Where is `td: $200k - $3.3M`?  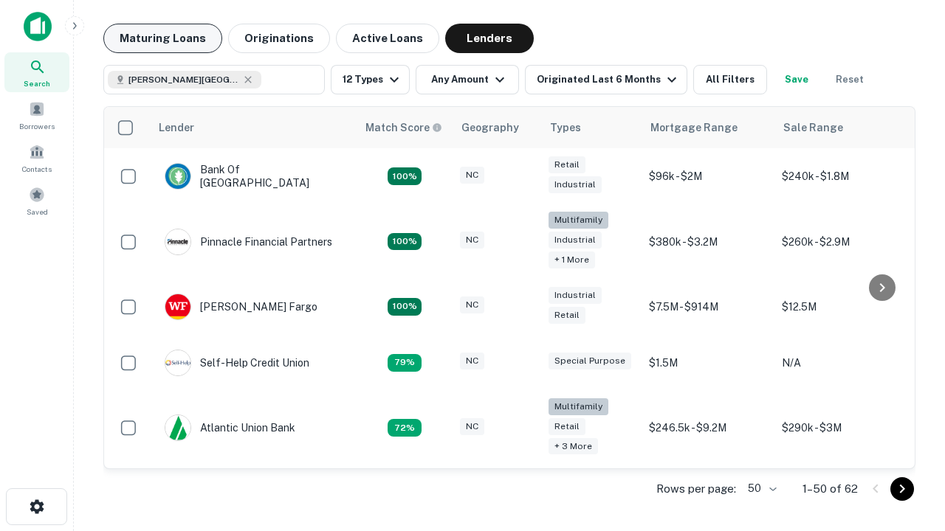
td: $200k - $3.3M is located at coordinates (708, 493).